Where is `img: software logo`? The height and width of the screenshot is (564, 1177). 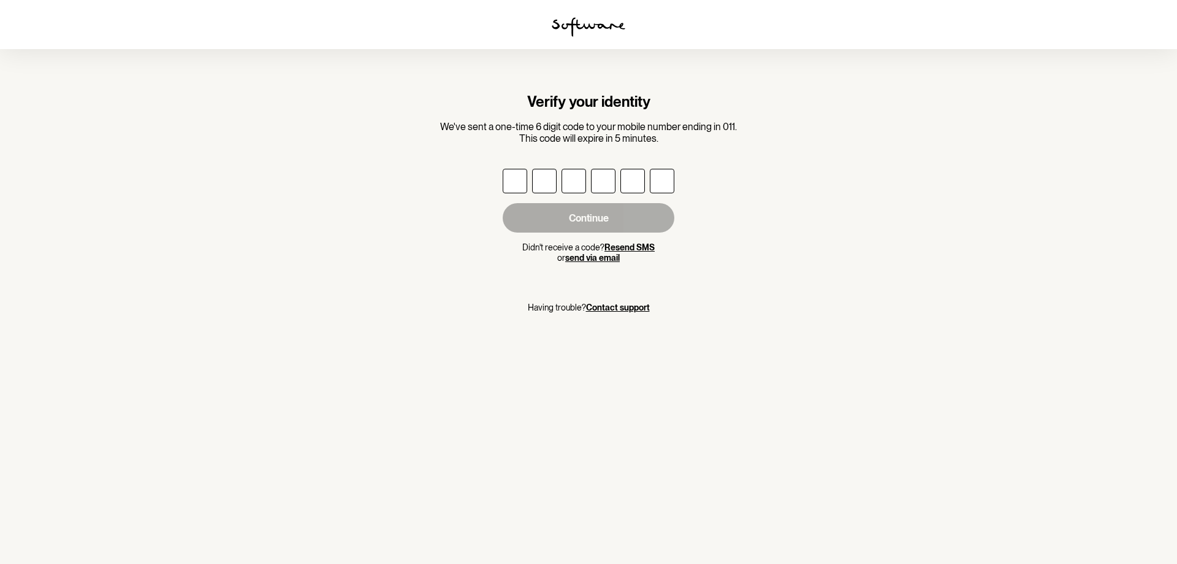
img: software logo is located at coordinates (589, 27).